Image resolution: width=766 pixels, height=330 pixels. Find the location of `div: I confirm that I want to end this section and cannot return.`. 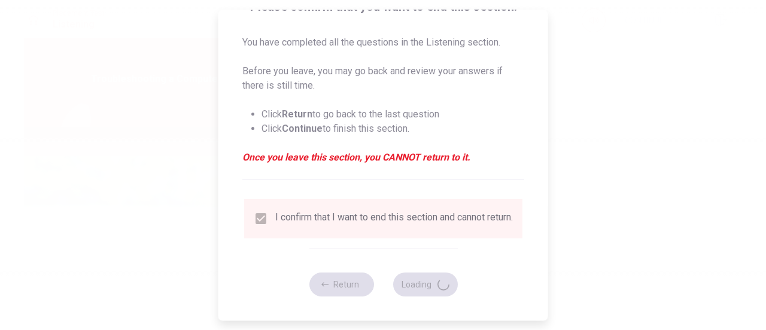

div: I confirm that I want to end this section and cannot return. is located at coordinates (394, 218).